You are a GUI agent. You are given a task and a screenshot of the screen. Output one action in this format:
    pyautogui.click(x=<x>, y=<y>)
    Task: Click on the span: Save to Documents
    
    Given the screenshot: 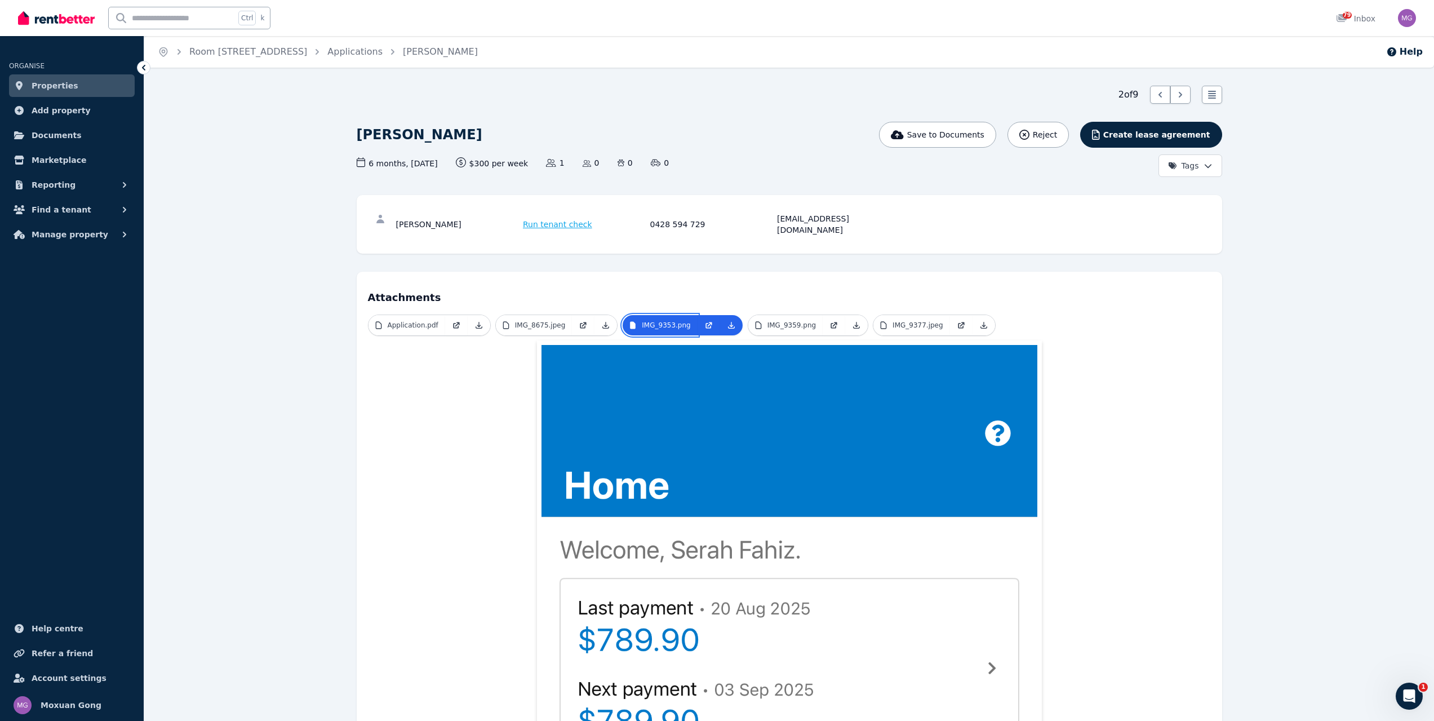 What is the action you would take?
    pyautogui.click(x=946, y=135)
    